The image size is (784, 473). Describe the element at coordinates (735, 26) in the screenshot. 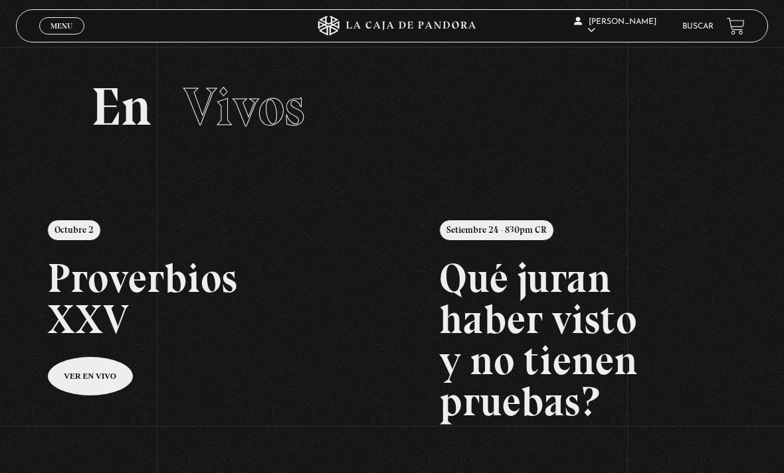

I see `a: View your shopping cart` at that location.